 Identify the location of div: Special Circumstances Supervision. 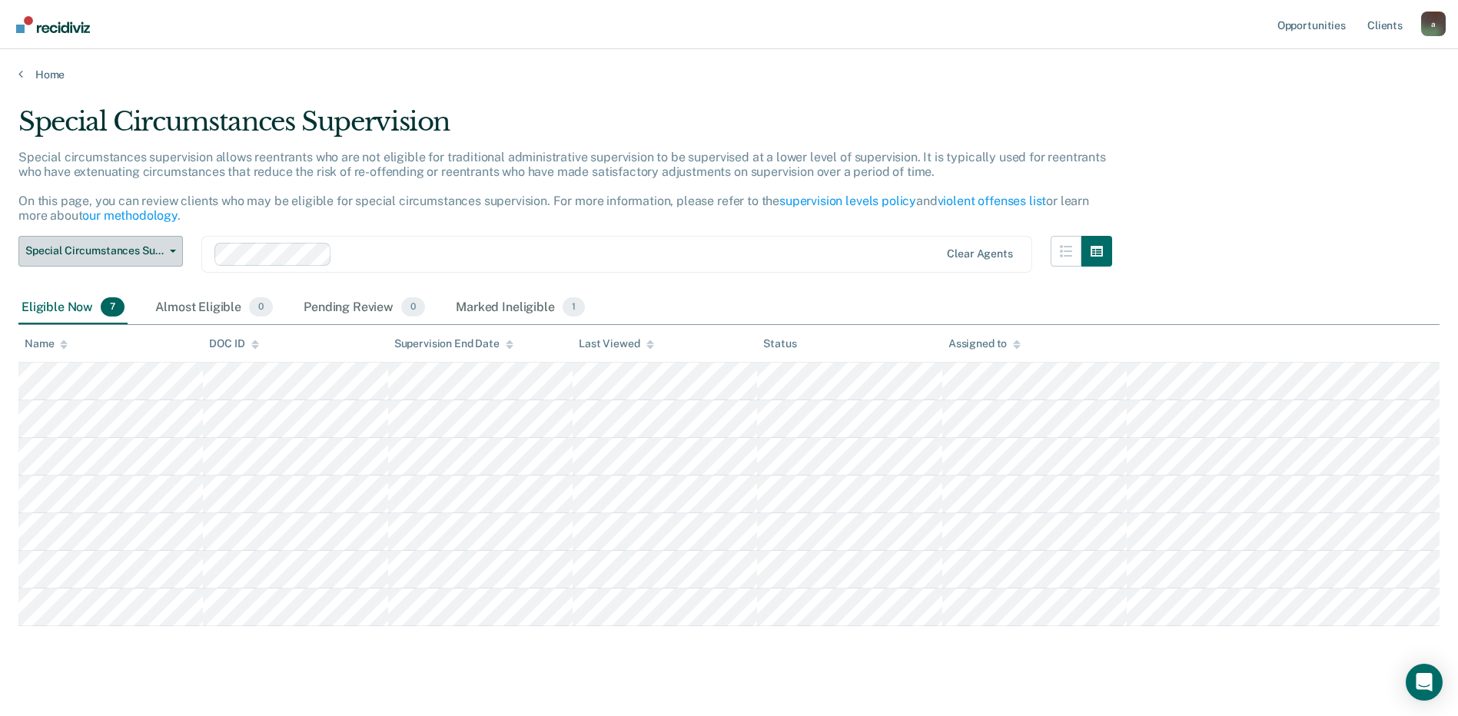
(565, 128).